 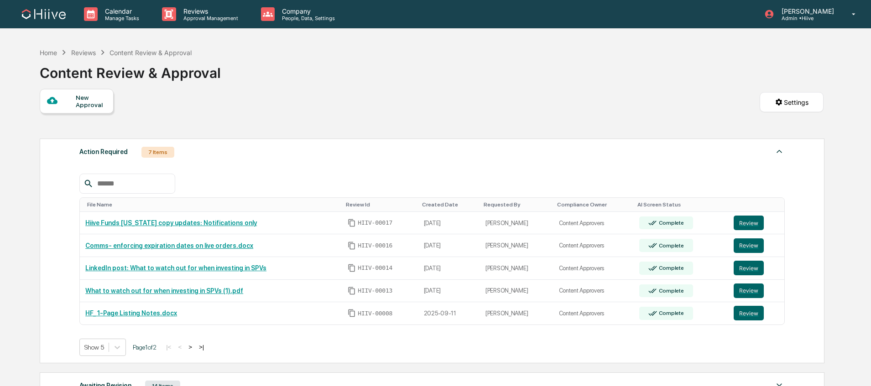 I want to click on p: People, Data, Settings, so click(x=307, y=18).